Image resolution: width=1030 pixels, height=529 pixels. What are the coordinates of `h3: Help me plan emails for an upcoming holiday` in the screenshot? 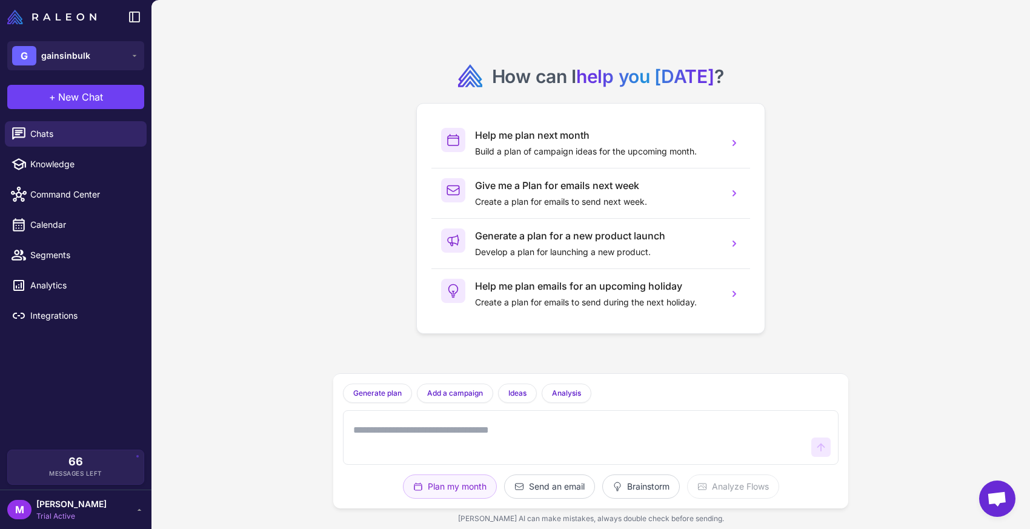 It's located at (597, 286).